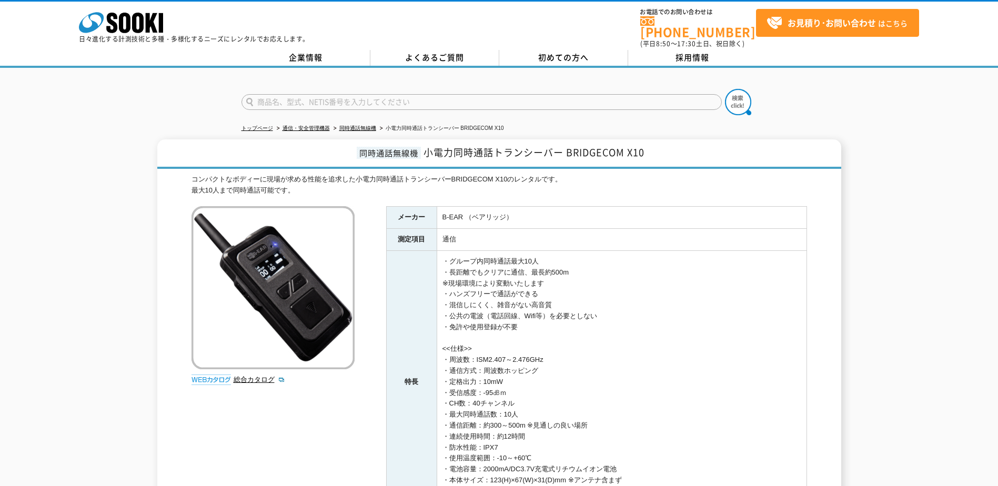 The width and height of the screenshot is (998, 486). Describe the element at coordinates (837, 23) in the screenshot. I see `span: はこちら` at that location.